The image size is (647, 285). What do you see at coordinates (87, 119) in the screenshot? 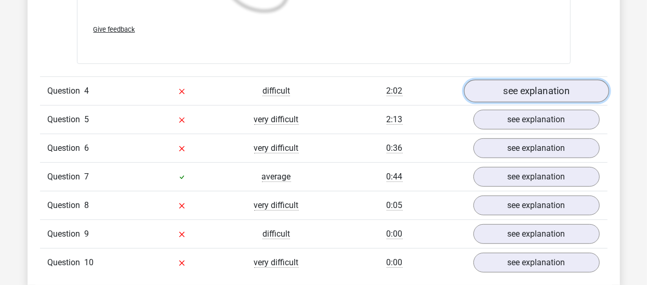
I see `span: 5` at bounding box center [87, 119].